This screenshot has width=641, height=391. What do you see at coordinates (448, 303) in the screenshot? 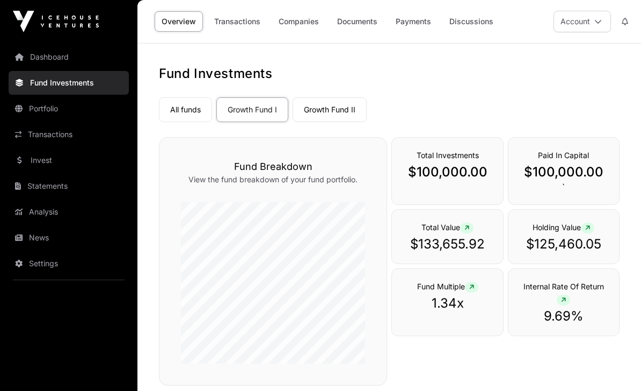
I see `p: 1.34x` at bounding box center [448, 303].